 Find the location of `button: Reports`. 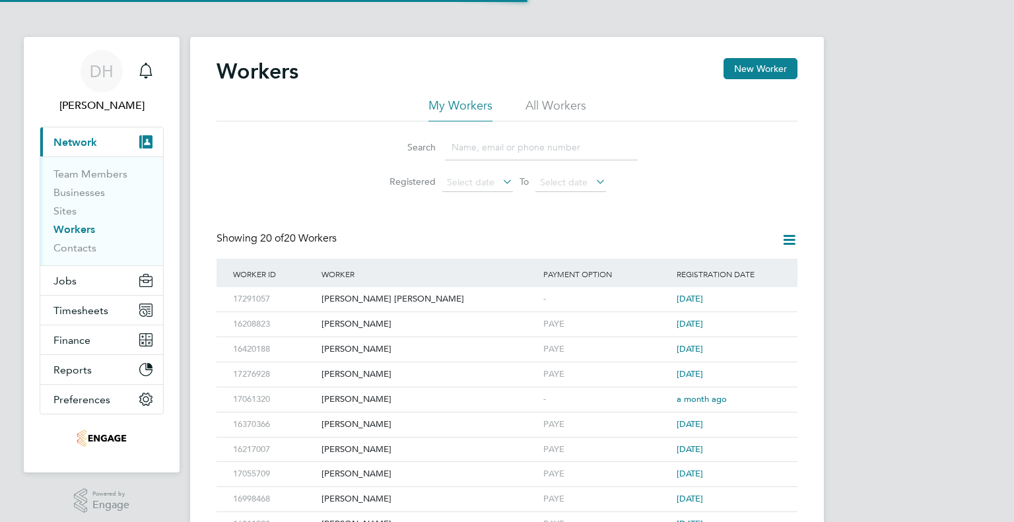

button: Reports is located at coordinates (102, 370).